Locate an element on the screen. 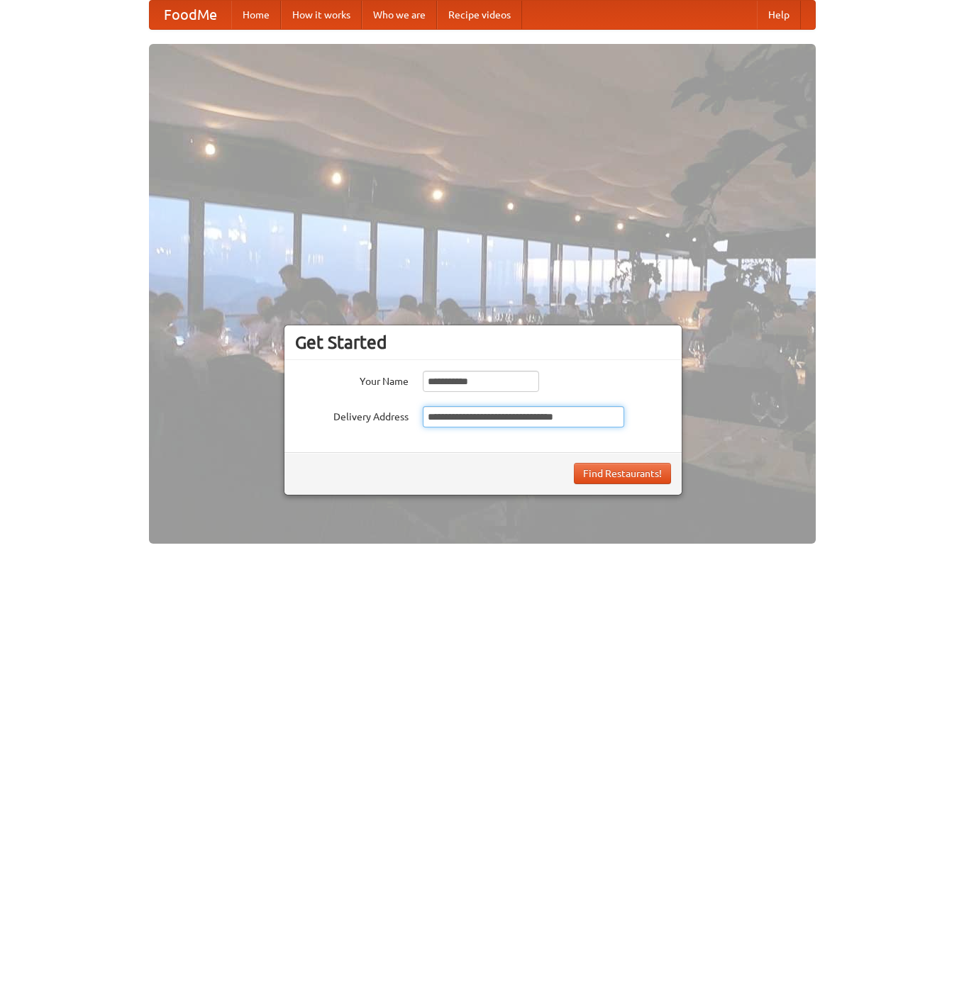  a: Who we are is located at coordinates (399, 15).